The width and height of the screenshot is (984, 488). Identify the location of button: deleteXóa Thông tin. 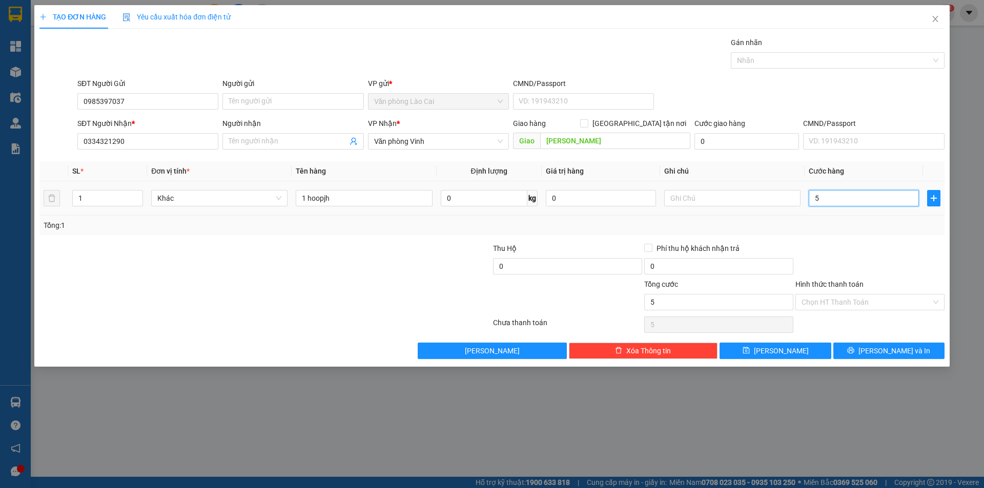
(643, 351).